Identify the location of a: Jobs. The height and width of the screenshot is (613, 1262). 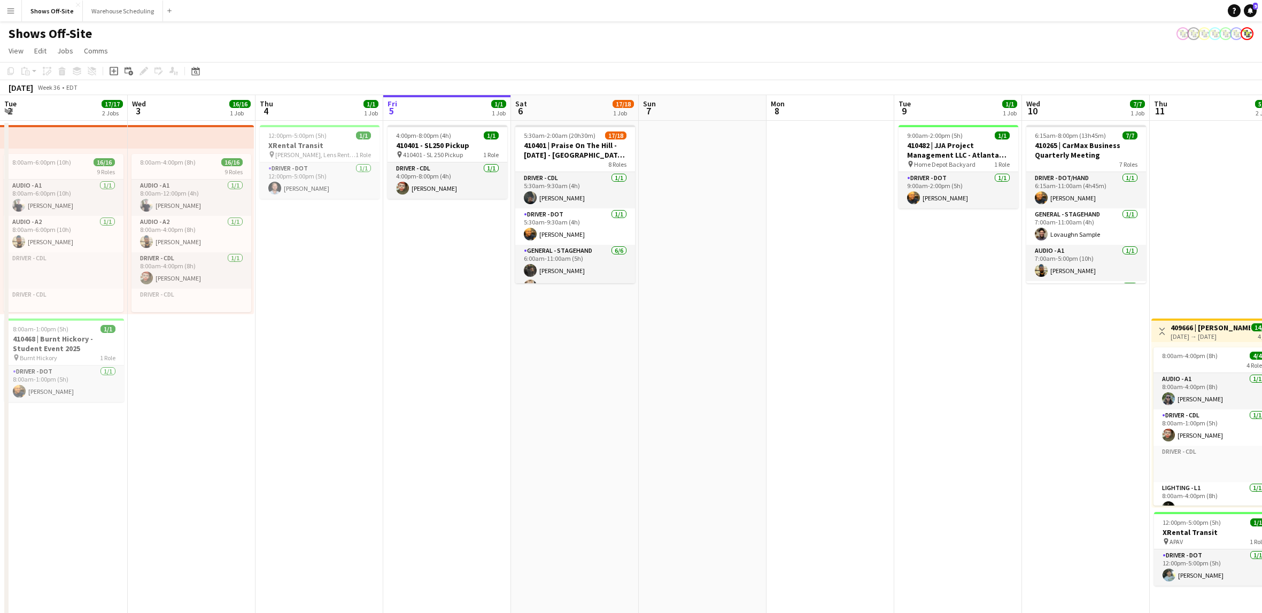
(65, 51).